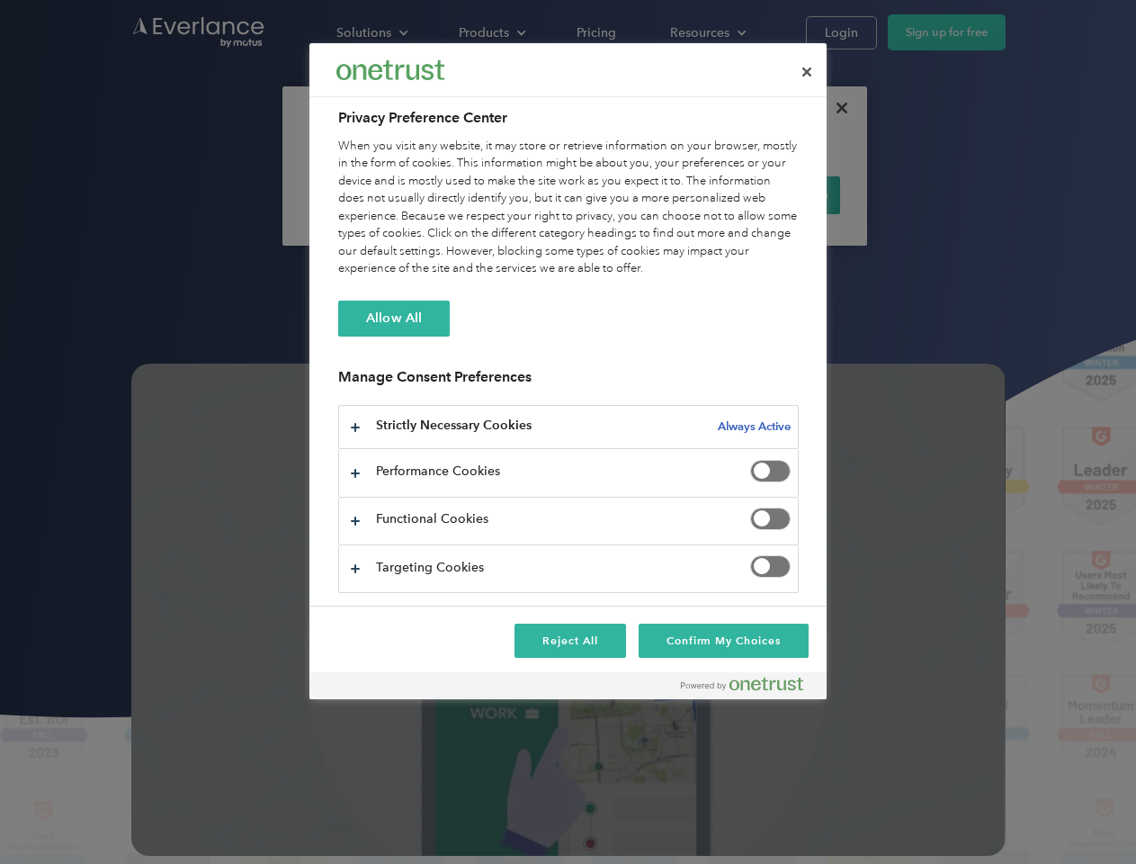 The height and width of the screenshot is (864, 1136). What do you see at coordinates (394, 318) in the screenshot?
I see `button: Allow All` at bounding box center [394, 318].